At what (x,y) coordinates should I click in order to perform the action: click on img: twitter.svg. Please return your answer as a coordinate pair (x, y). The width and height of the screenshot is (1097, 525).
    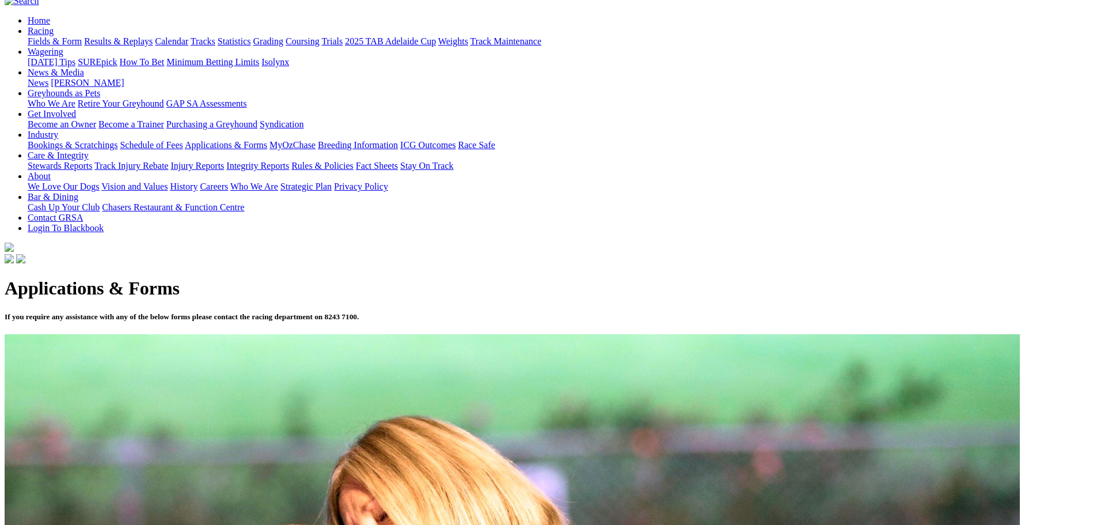
    Looking at the image, I should click on (21, 259).